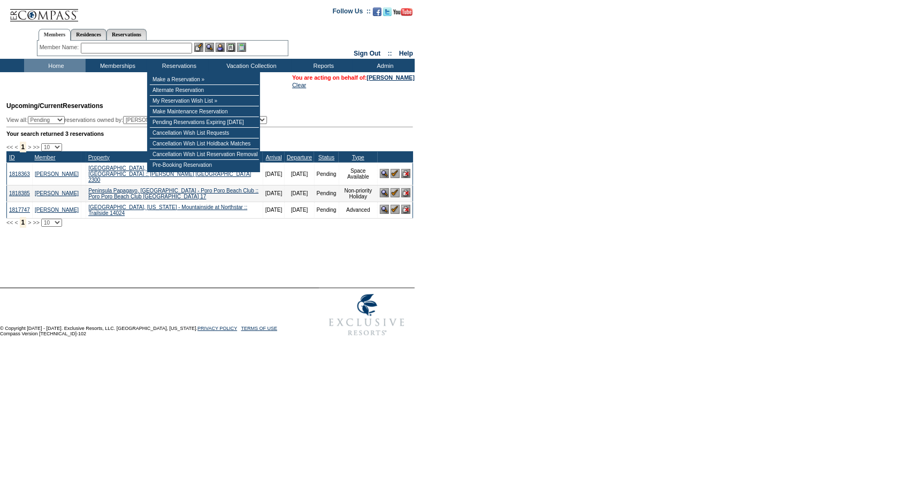  I want to click on a: Residences, so click(88, 34).